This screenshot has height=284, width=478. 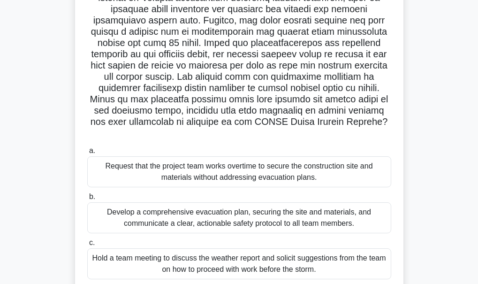 What do you see at coordinates (239, 172) in the screenshot?
I see `div: Request that the project team works overtime to secure the construction site and materials withou...` at bounding box center [239, 172].